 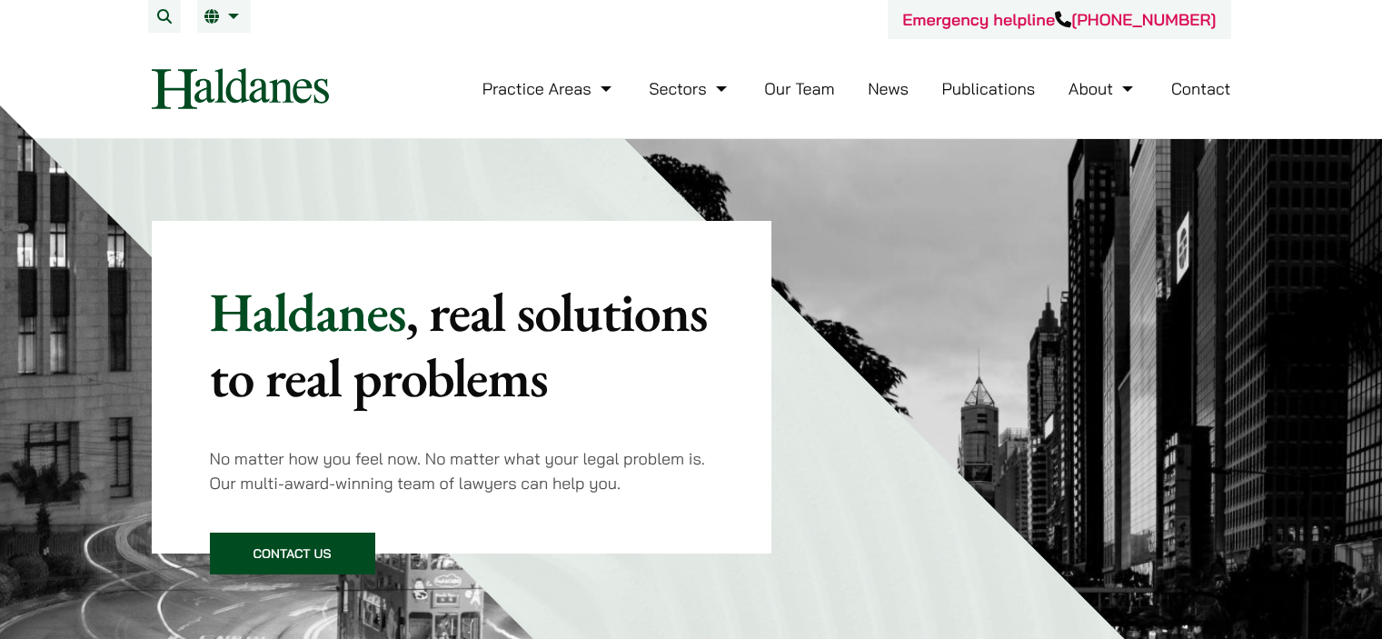 What do you see at coordinates (223, 16) in the screenshot?
I see `a: EN` at bounding box center [223, 16].